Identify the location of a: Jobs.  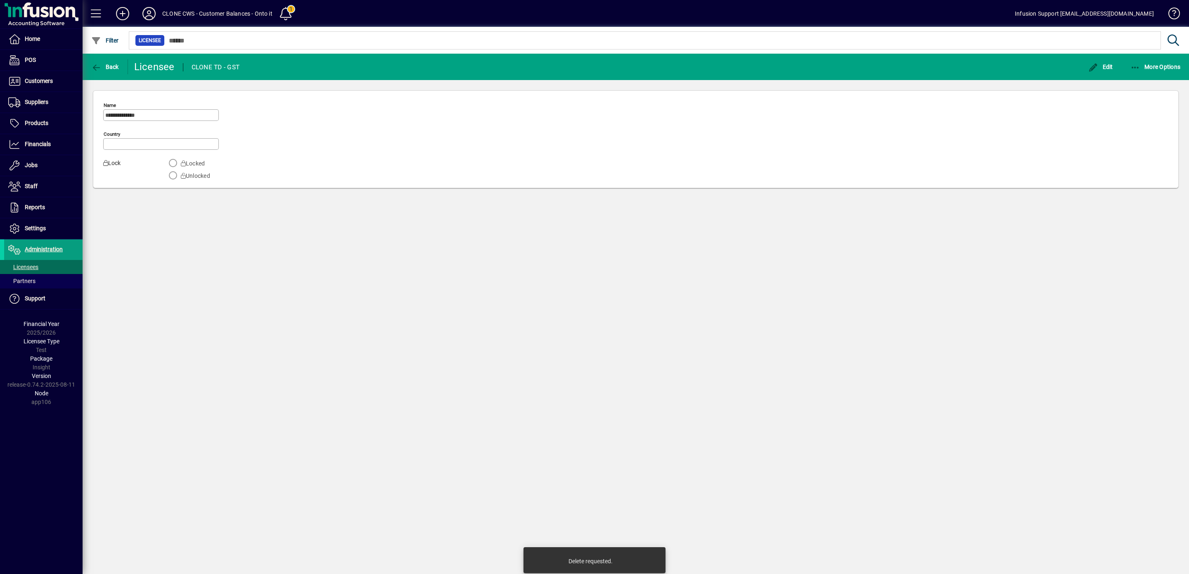
(43, 166).